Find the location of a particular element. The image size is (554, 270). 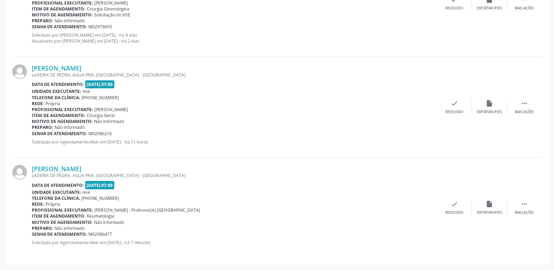

span: M02973693 is located at coordinates (100, 27).